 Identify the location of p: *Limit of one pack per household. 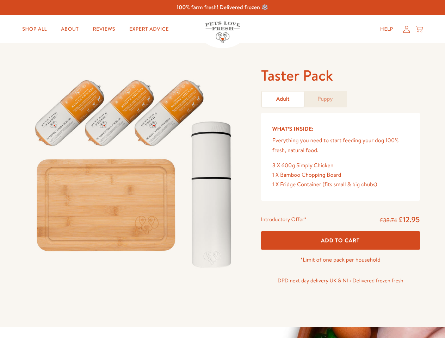
(340, 260).